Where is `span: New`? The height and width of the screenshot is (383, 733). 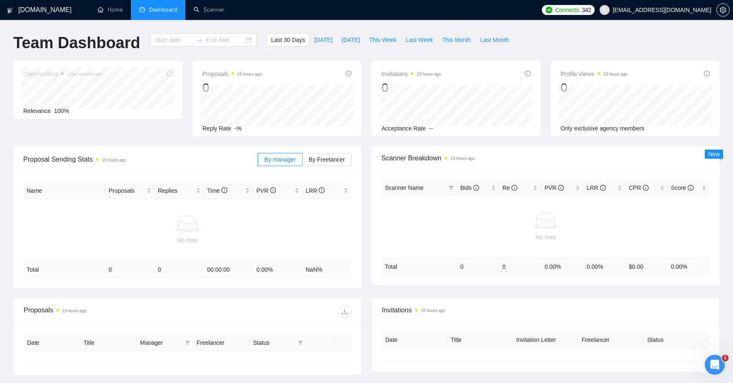 span: New is located at coordinates (714, 154).